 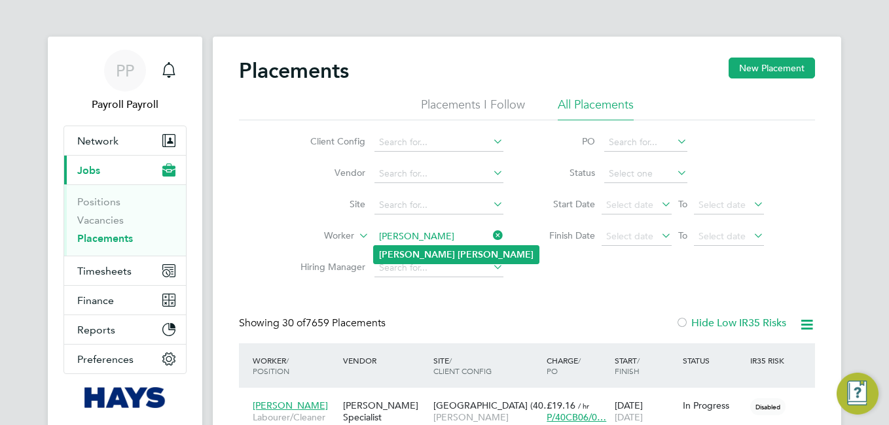 I want to click on h2: Placements, so click(x=294, y=71).